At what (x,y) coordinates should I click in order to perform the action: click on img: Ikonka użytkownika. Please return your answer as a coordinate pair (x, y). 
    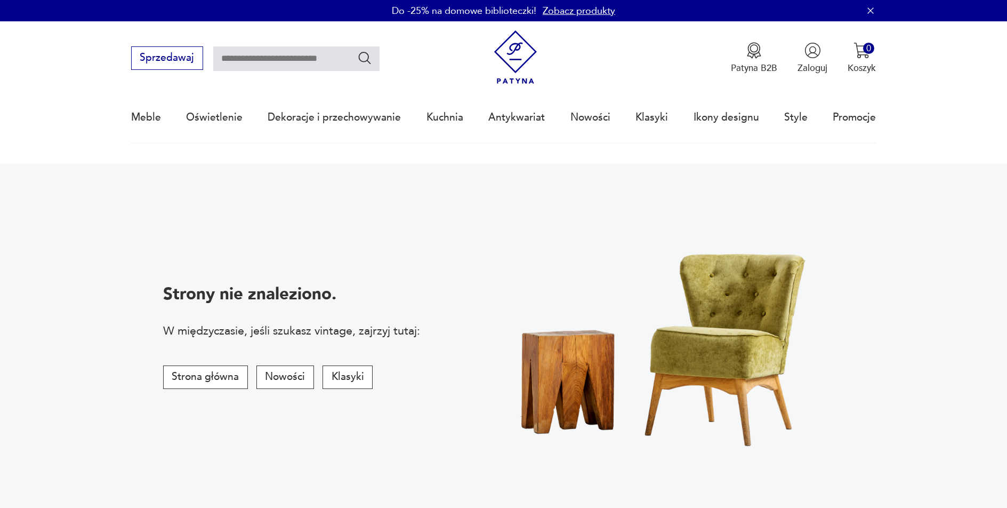
    Looking at the image, I should click on (813, 50).